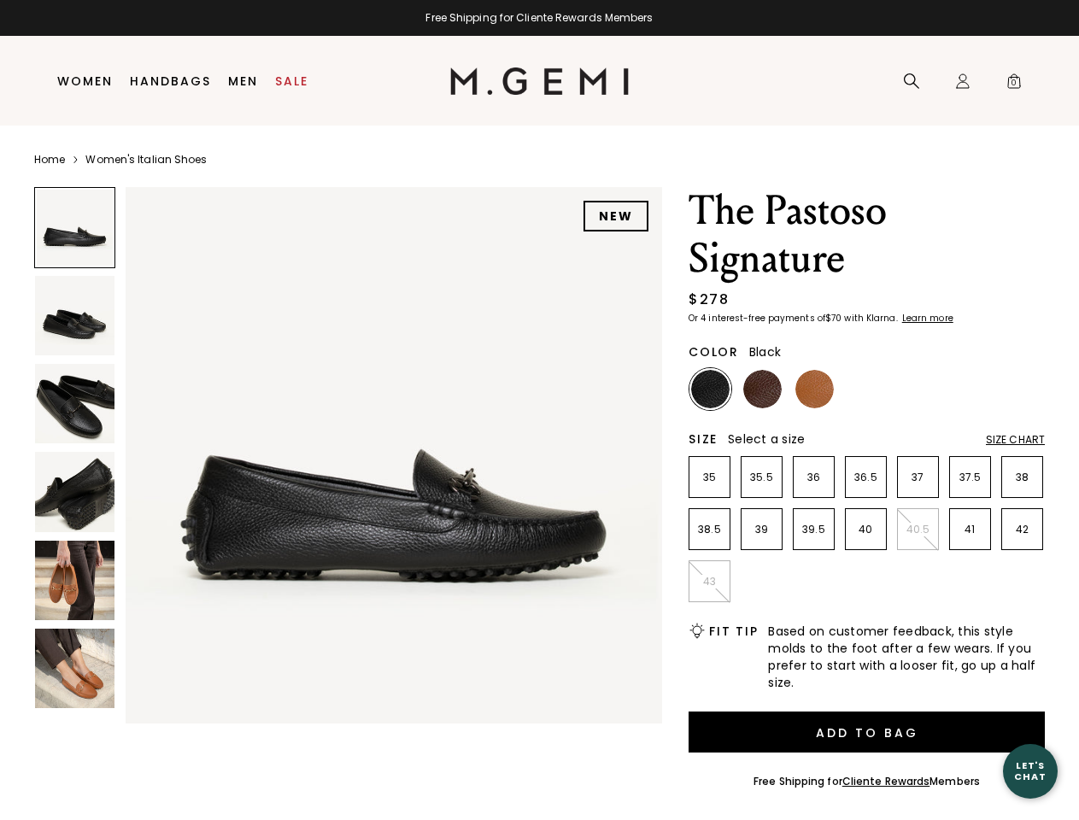 This screenshot has height=820, width=1079. I want to click on p: 36, so click(814, 478).